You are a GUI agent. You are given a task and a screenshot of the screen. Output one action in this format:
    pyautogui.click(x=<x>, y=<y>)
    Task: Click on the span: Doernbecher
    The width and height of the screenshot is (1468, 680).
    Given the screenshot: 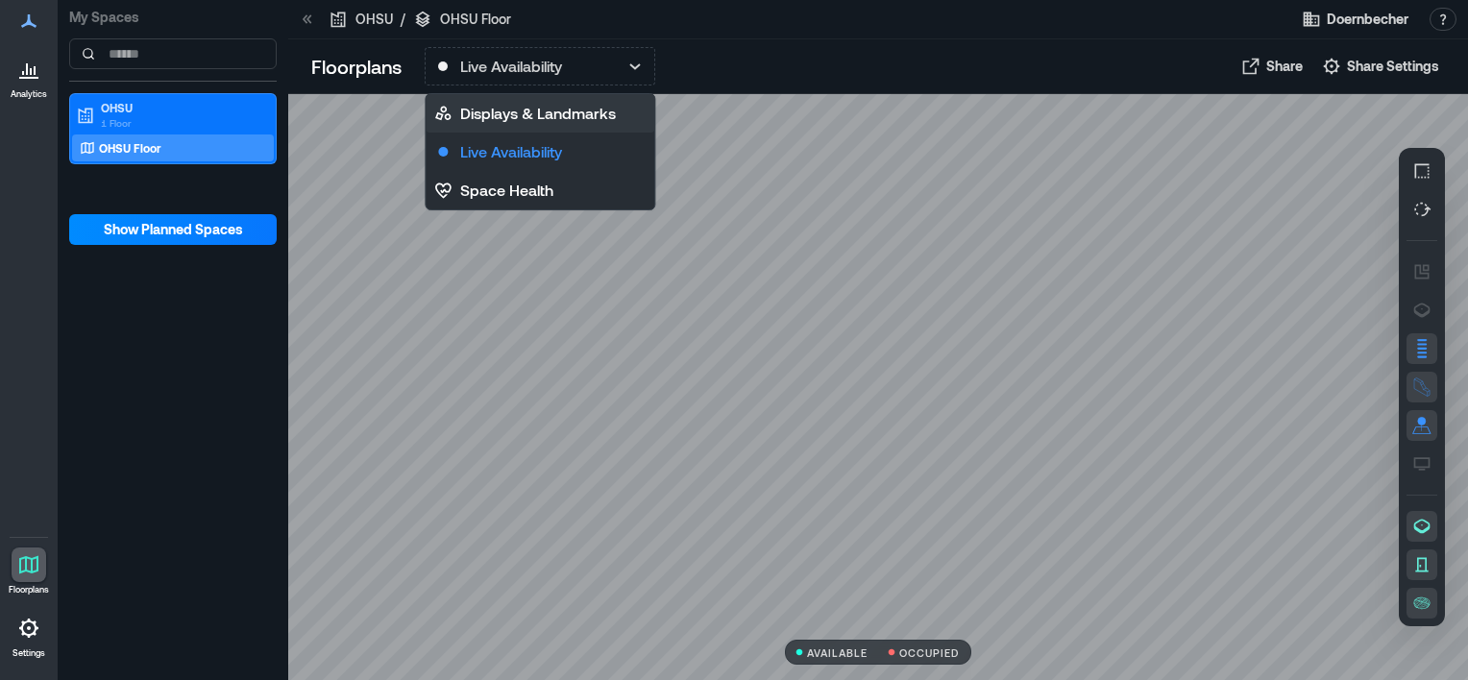 What is the action you would take?
    pyautogui.click(x=1367, y=19)
    